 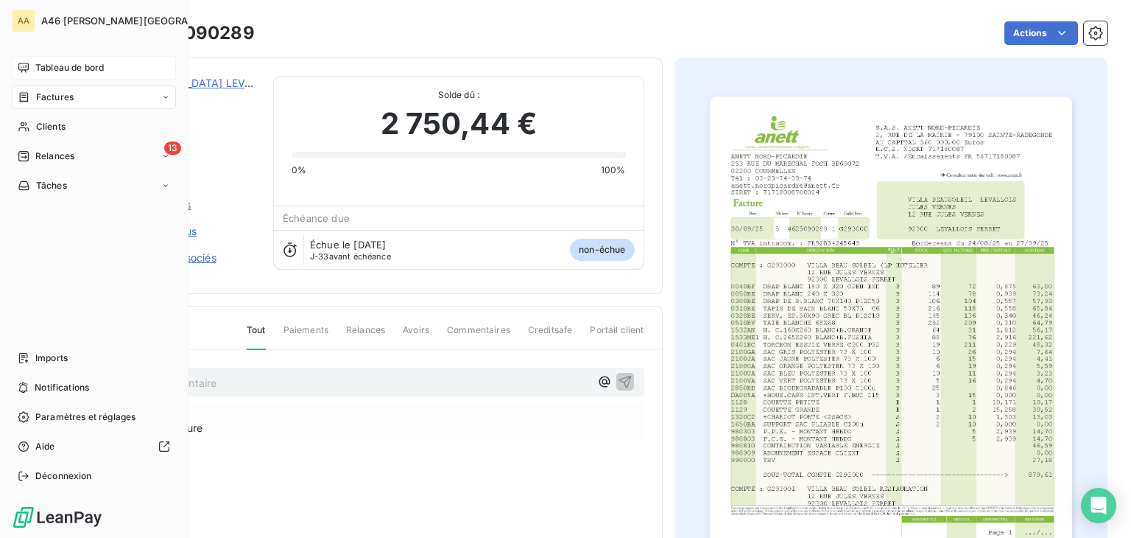 I want to click on span: Solde dû :, so click(x=458, y=95).